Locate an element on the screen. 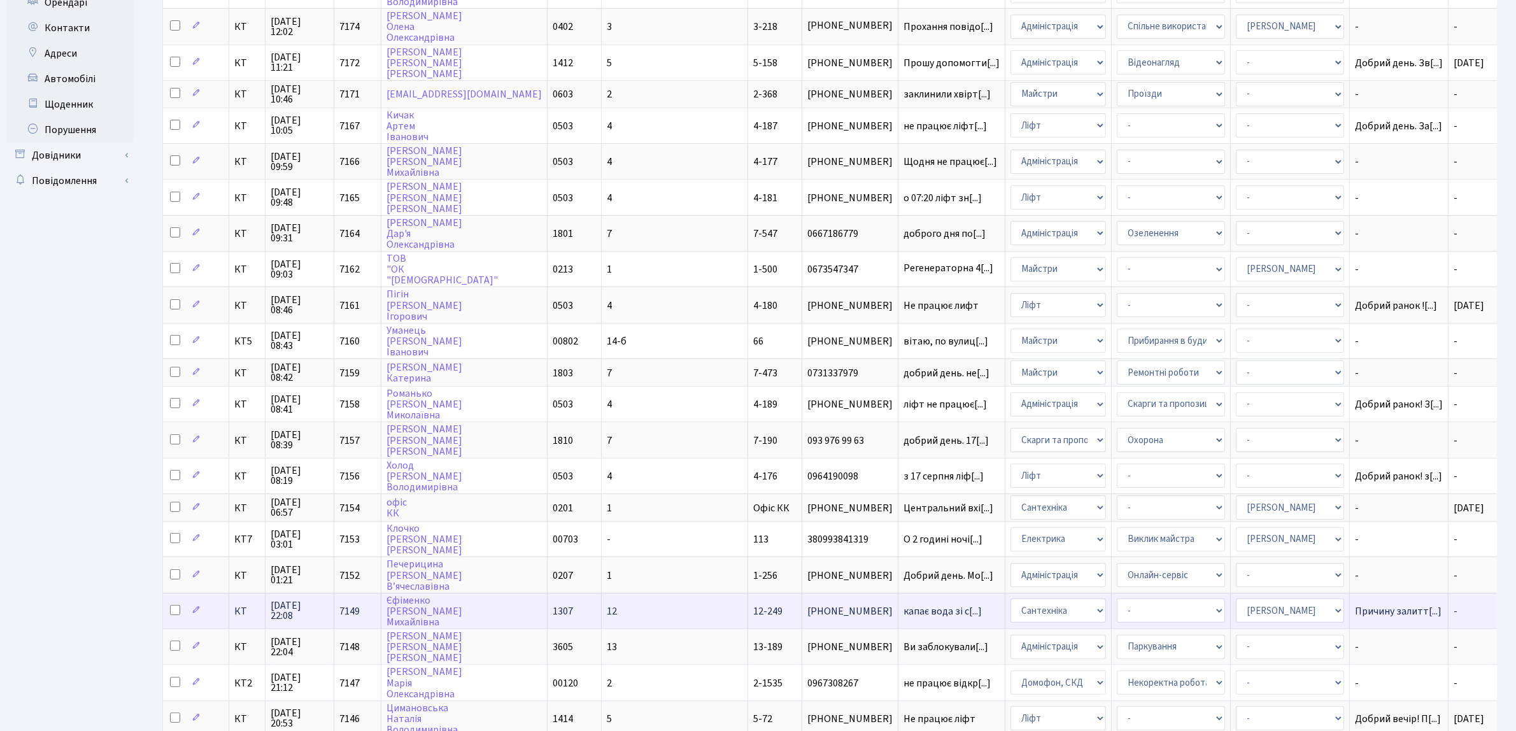 This screenshot has height=731, width=1516. a: Повідомлення is located at coordinates (70, 181).